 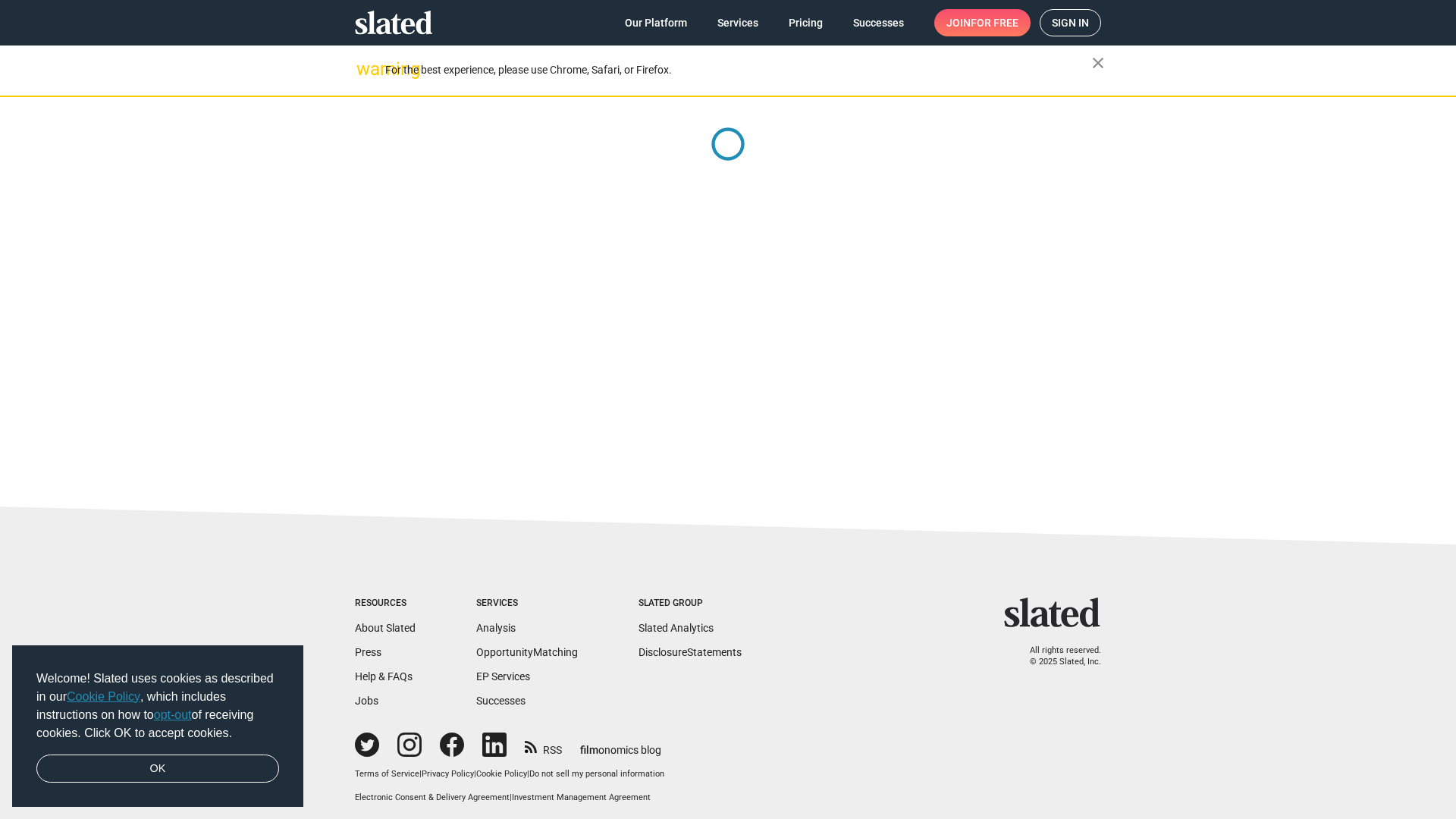 I want to click on a: Slated Analytics, so click(x=675, y=628).